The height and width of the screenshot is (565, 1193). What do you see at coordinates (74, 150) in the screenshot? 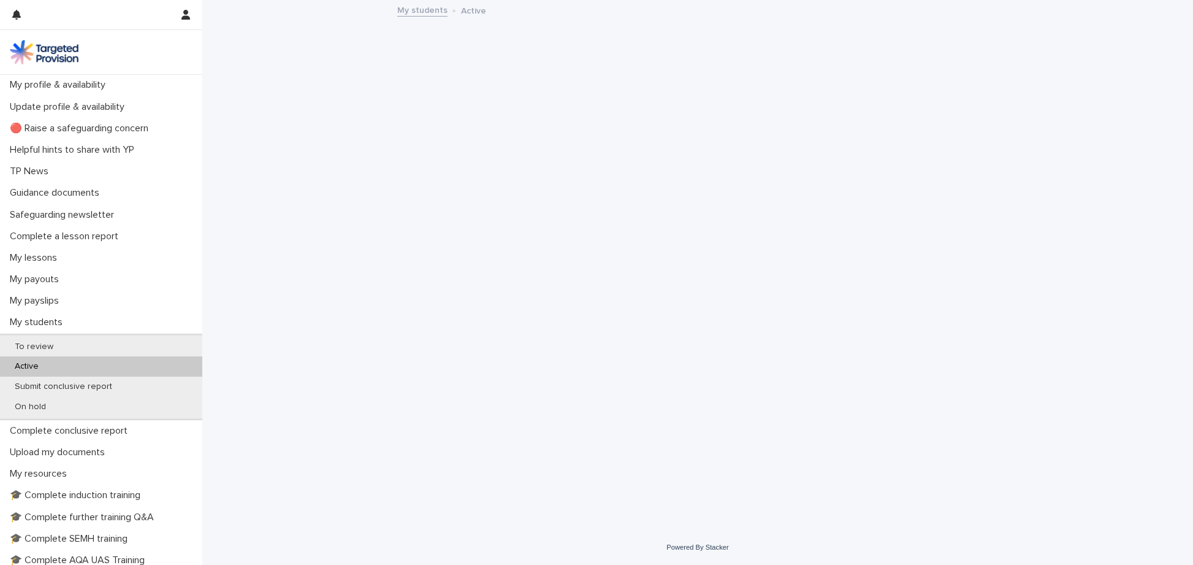
I see `p: Helpful hints to share with YP` at bounding box center [74, 150].